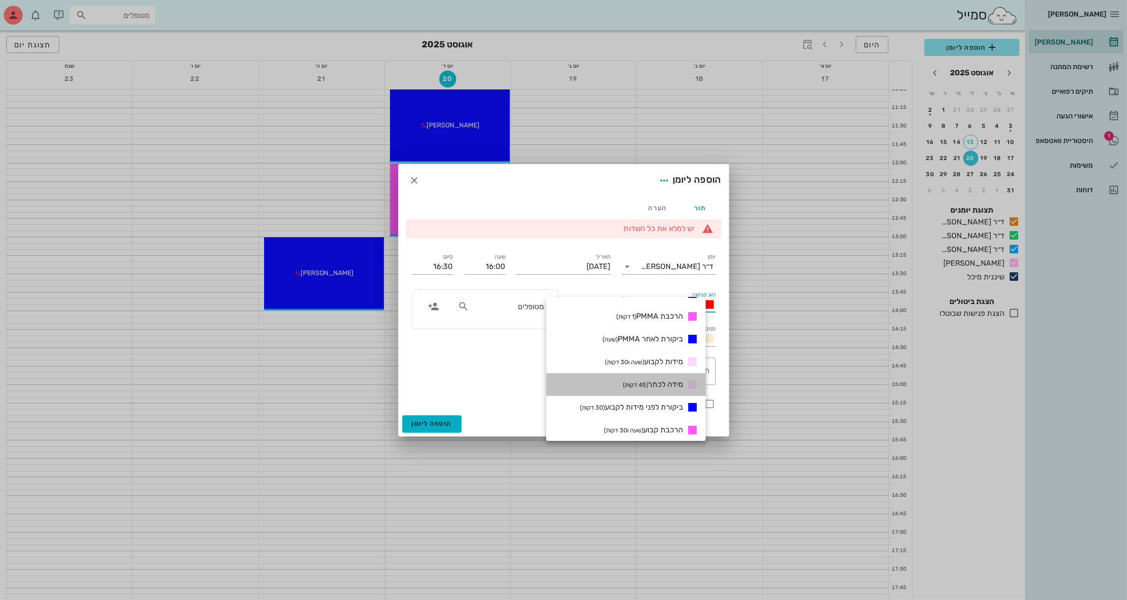  What do you see at coordinates (448, 257) in the screenshot?
I see `label: סיום` at bounding box center [448, 257].